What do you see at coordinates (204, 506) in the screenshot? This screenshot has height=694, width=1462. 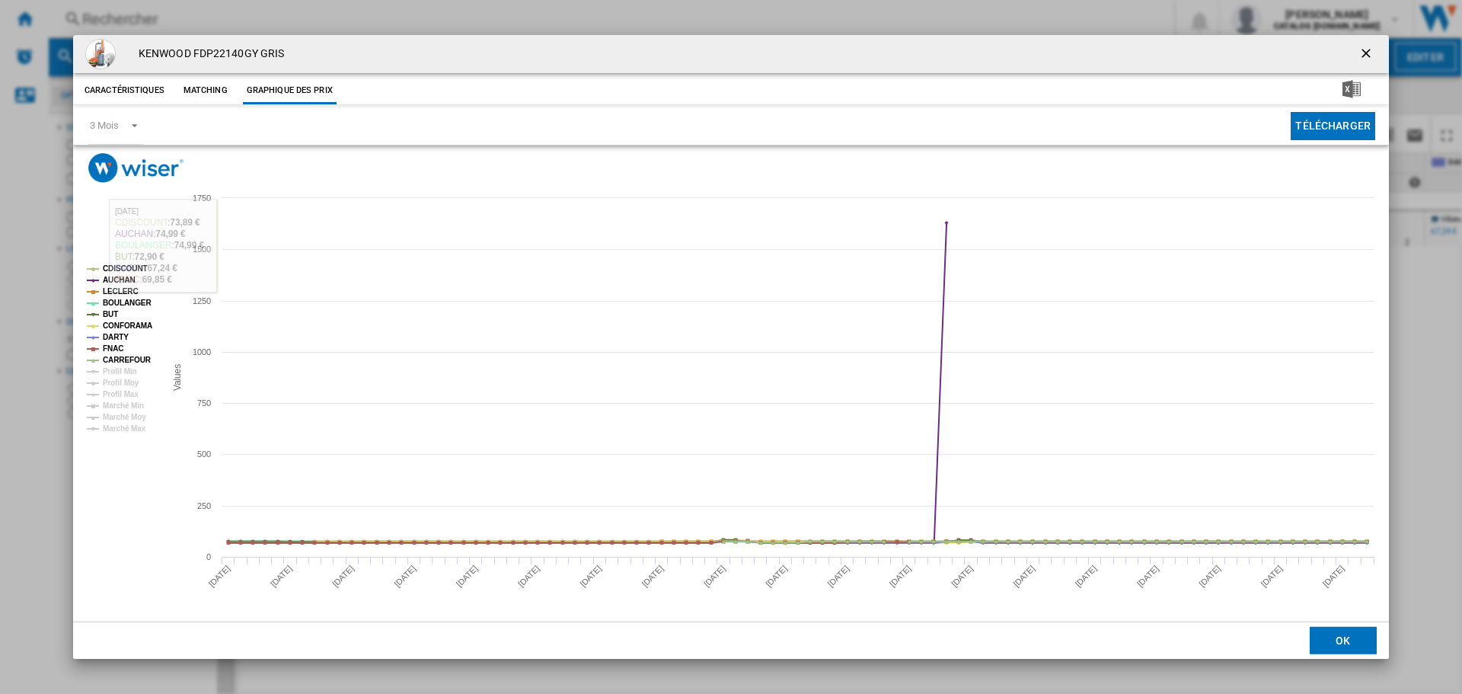 I see `tspan: 250` at bounding box center [204, 506].